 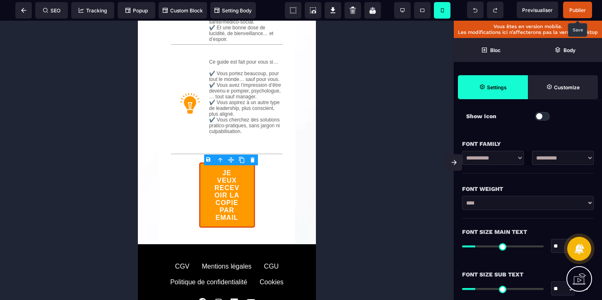 I want to click on p: Les modifications ici n’affecterons pas la version desktop, so click(x=527, y=32).